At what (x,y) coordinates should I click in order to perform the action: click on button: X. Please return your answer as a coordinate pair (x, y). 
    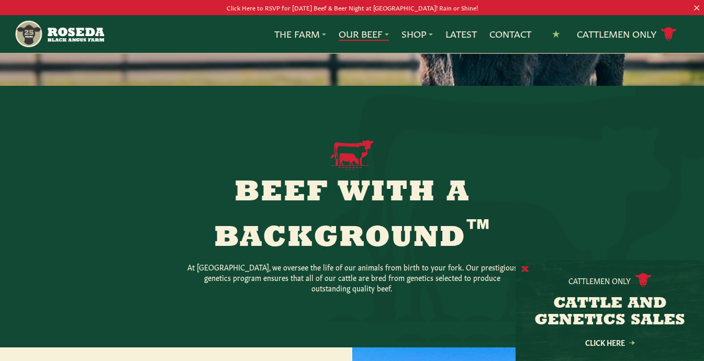
    Looking at the image, I should click on (525, 270).